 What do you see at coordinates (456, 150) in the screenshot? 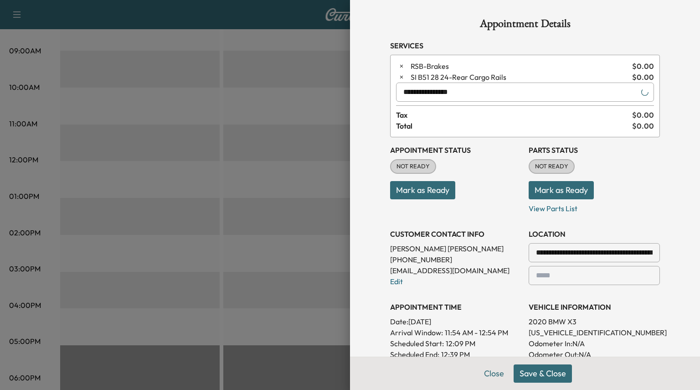
I see `h3: Appointment Status` at bounding box center [456, 150].